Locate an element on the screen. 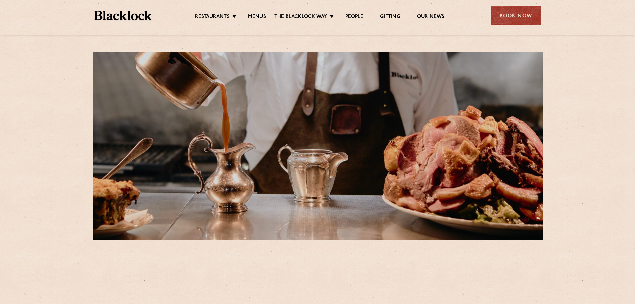 The width and height of the screenshot is (635, 304). a: The Blacklock Way is located at coordinates (301, 17).